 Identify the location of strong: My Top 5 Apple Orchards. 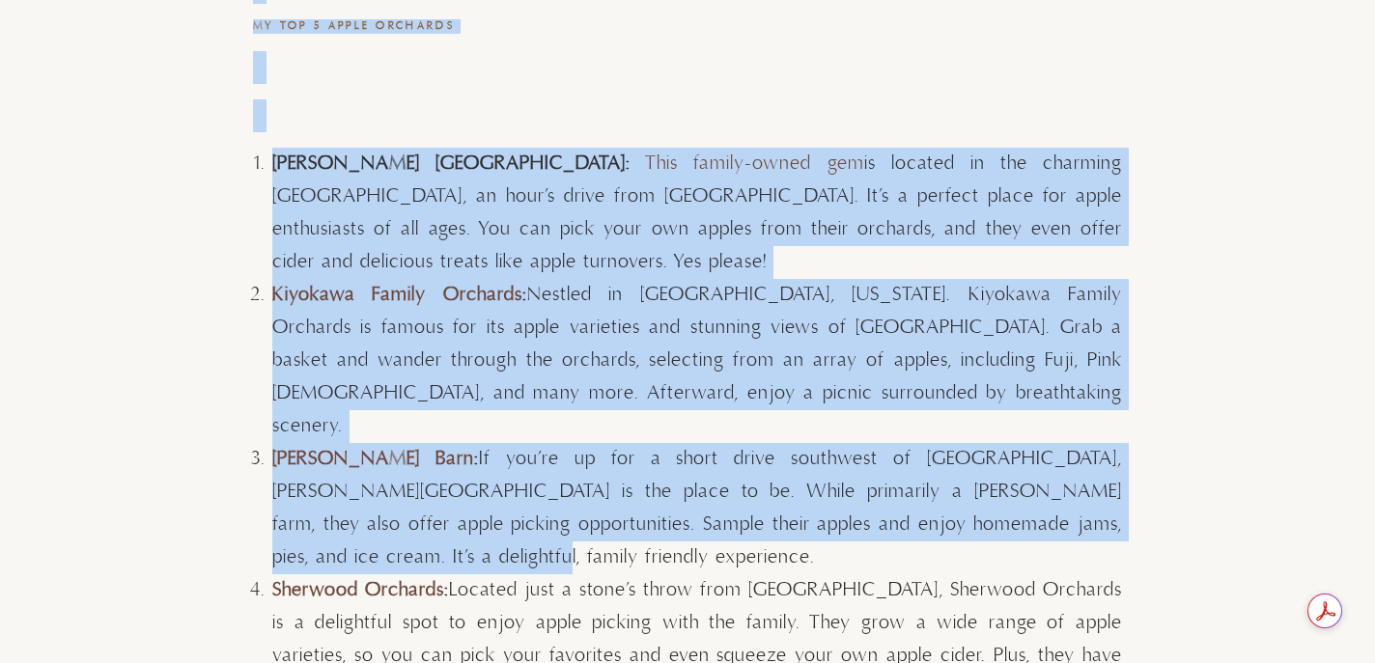
(353, 26).